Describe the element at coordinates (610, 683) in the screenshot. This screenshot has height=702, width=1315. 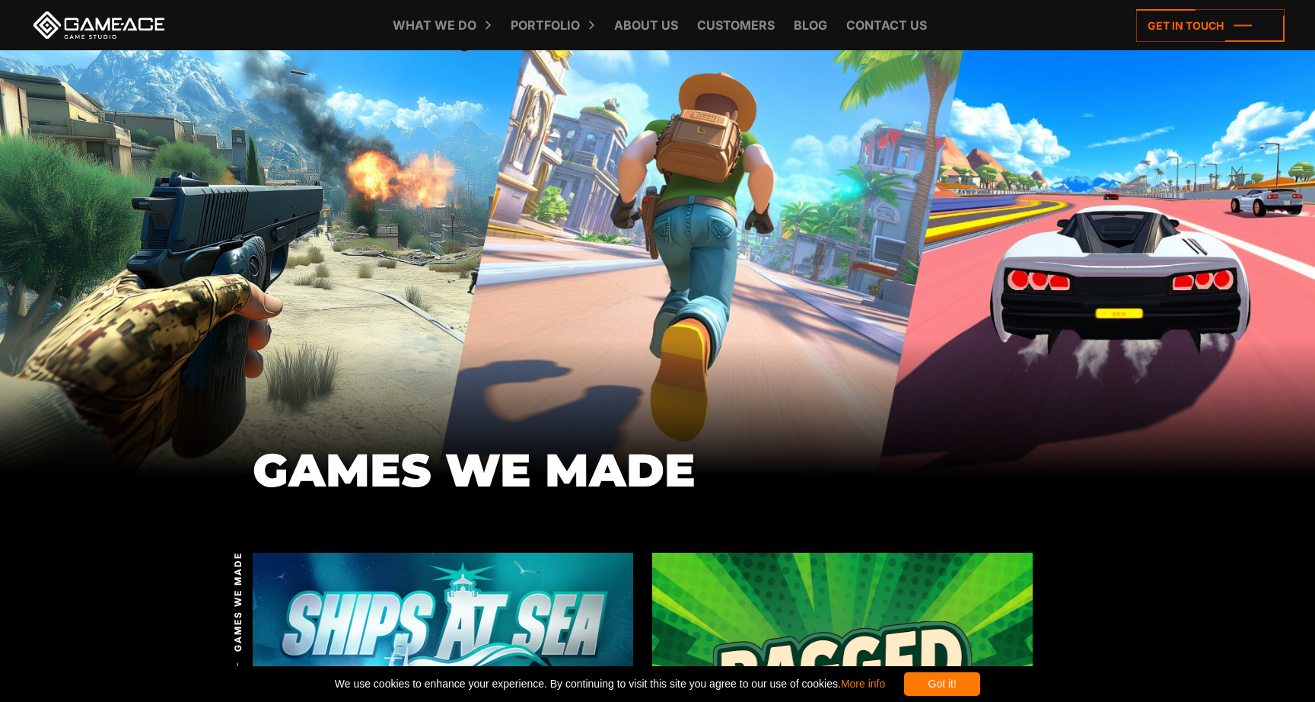
I see `span: We use cookies to enhance your experience. By continuing to visit this site you agree to our use ...` at that location.